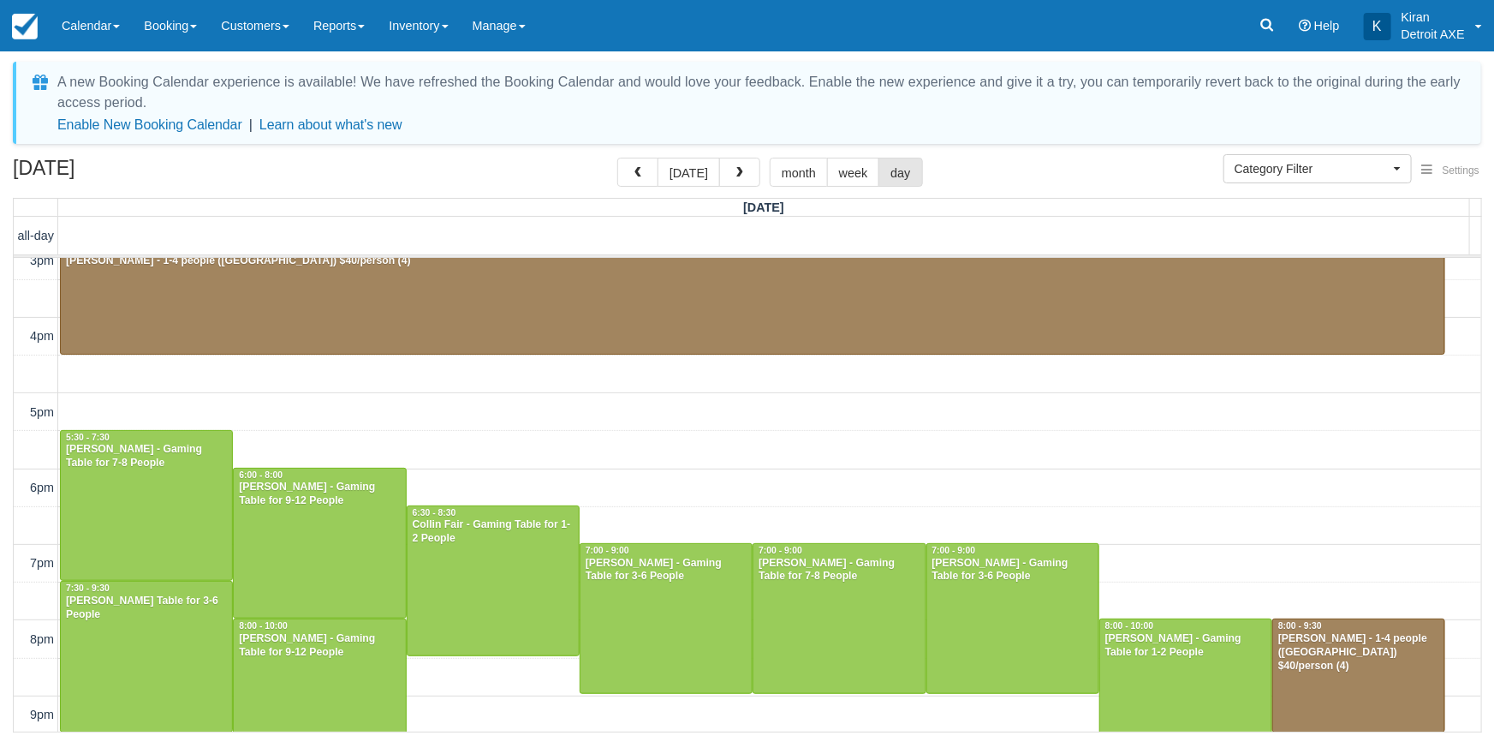  Describe the element at coordinates (854, 172) in the screenshot. I see `button: week` at that location.